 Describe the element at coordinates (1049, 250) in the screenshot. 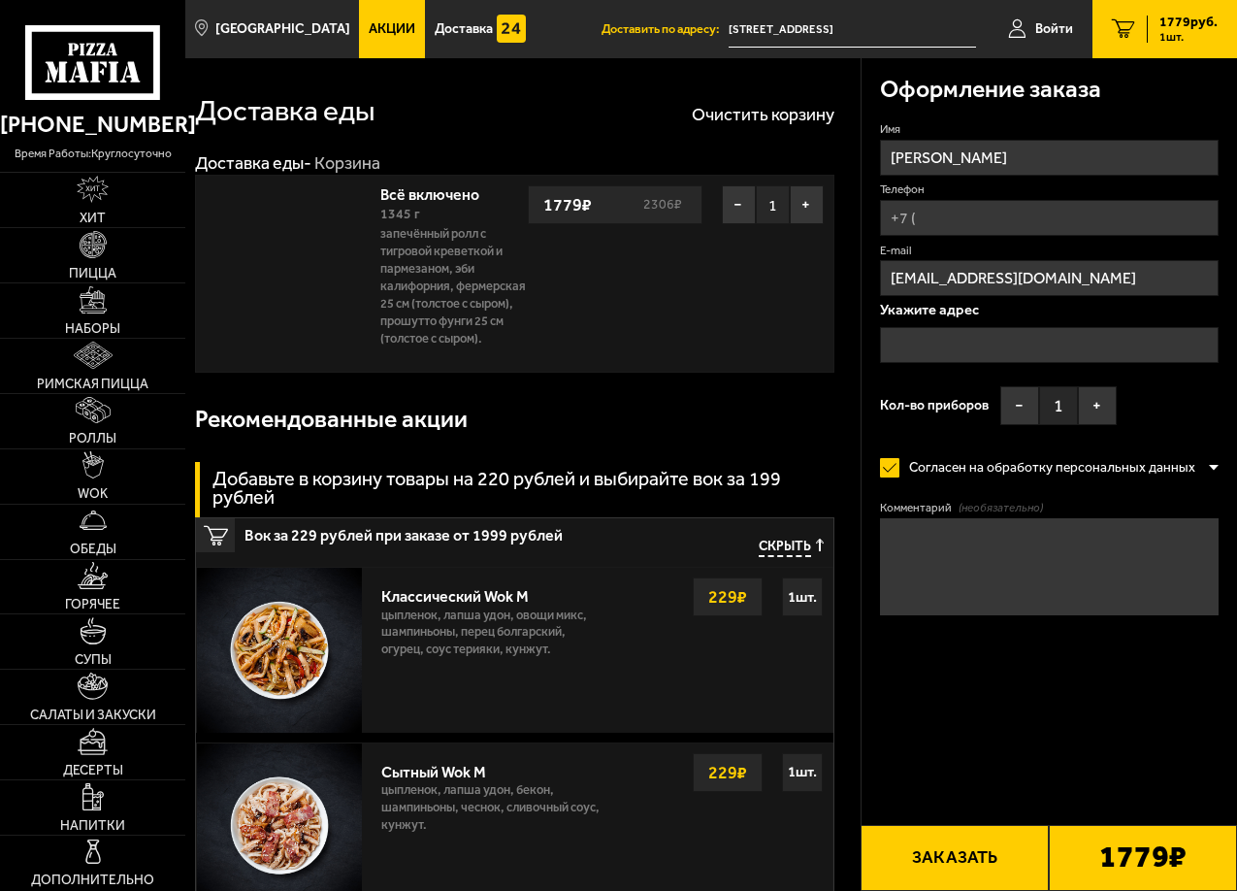

I see `label: E-mail` at that location.